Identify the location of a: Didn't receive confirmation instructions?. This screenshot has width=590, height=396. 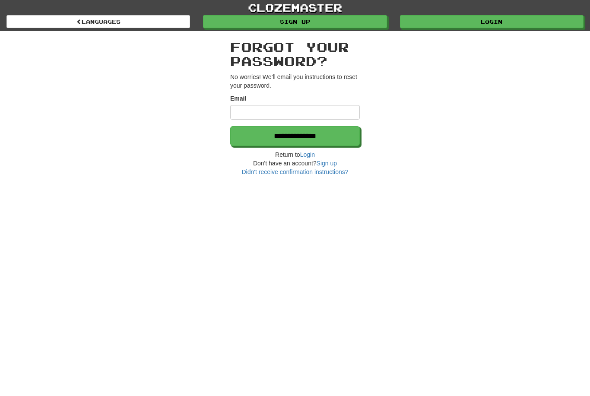
(294, 172).